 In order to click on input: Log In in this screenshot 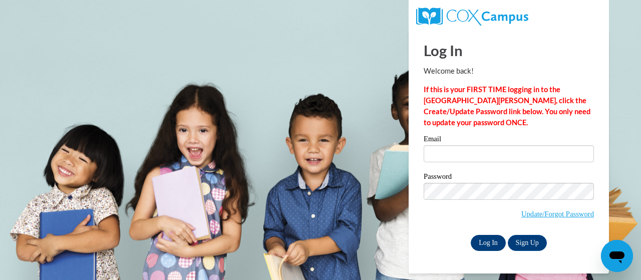, I will do `click(488, 243)`.